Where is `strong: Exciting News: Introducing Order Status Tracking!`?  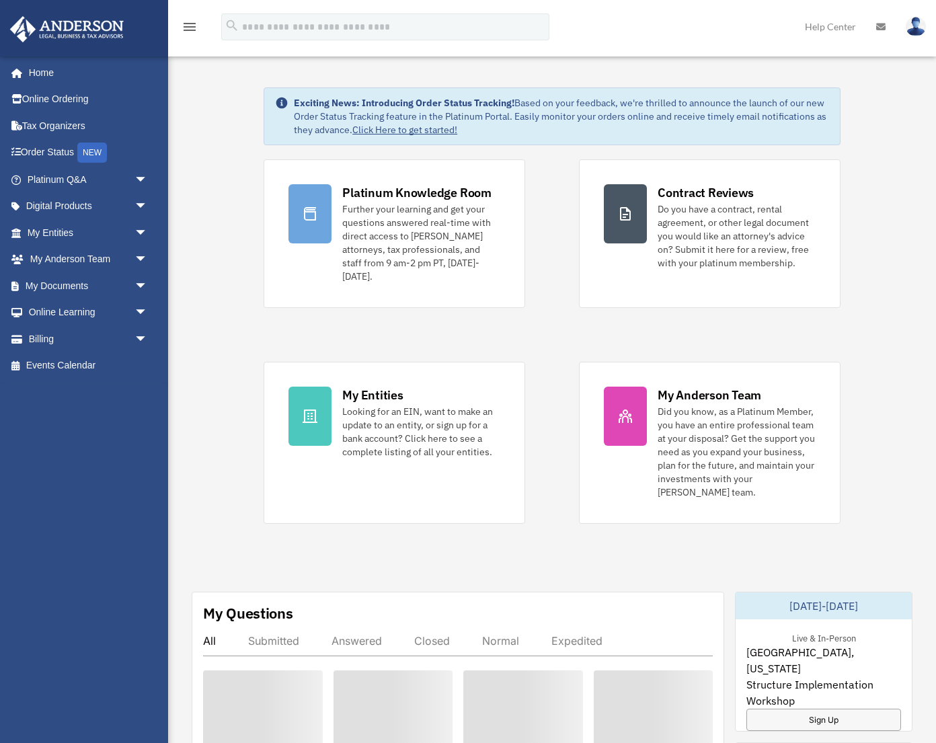 strong: Exciting News: Introducing Order Status Tracking! is located at coordinates (404, 103).